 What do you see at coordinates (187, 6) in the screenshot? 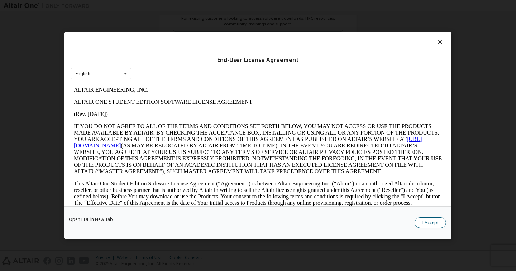
I see `p: ALTAIR ENGINEERING, INC.` at bounding box center [187, 6].